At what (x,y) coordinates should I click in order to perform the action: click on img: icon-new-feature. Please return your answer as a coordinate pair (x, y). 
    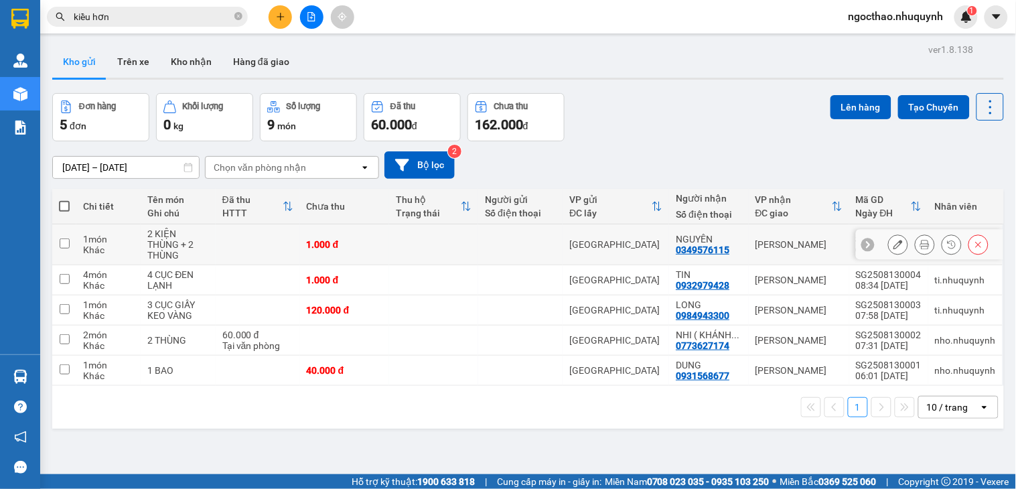
    Looking at the image, I should click on (966, 17).